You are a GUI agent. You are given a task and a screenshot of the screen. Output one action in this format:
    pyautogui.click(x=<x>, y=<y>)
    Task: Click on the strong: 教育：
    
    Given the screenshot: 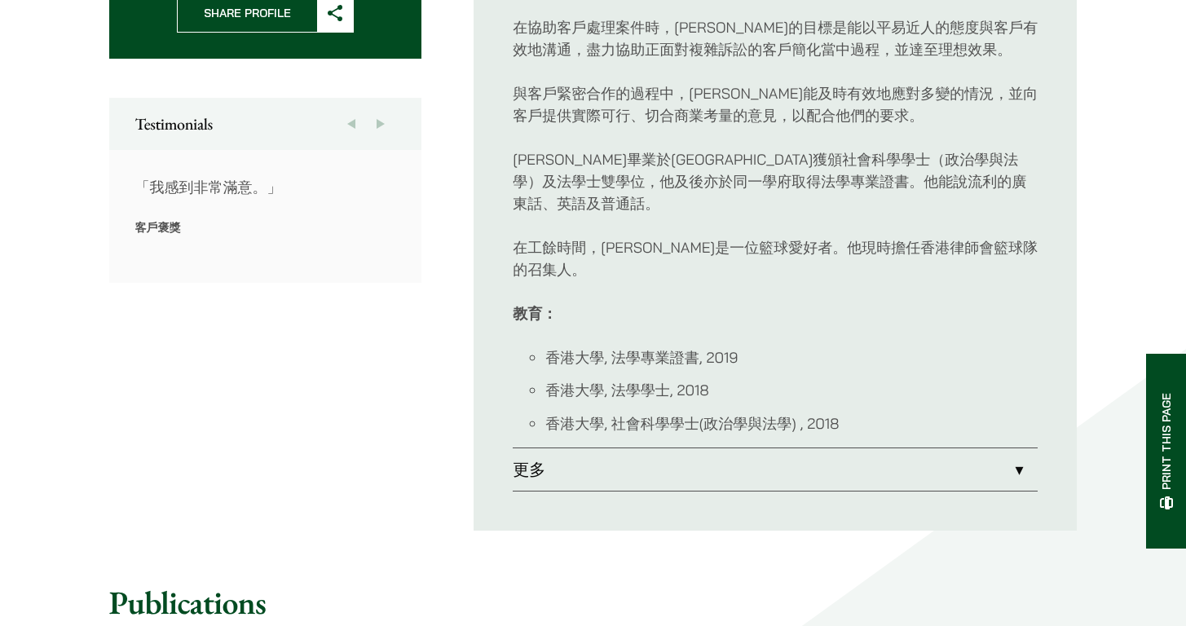 What is the action you would take?
    pyautogui.click(x=535, y=313)
    